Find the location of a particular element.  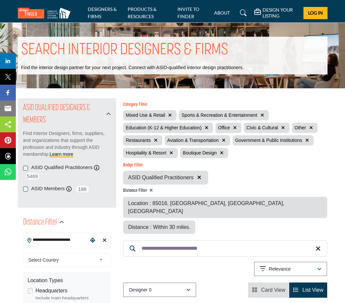

span: Education (K-12 & Higher Education) is located at coordinates (164, 127).